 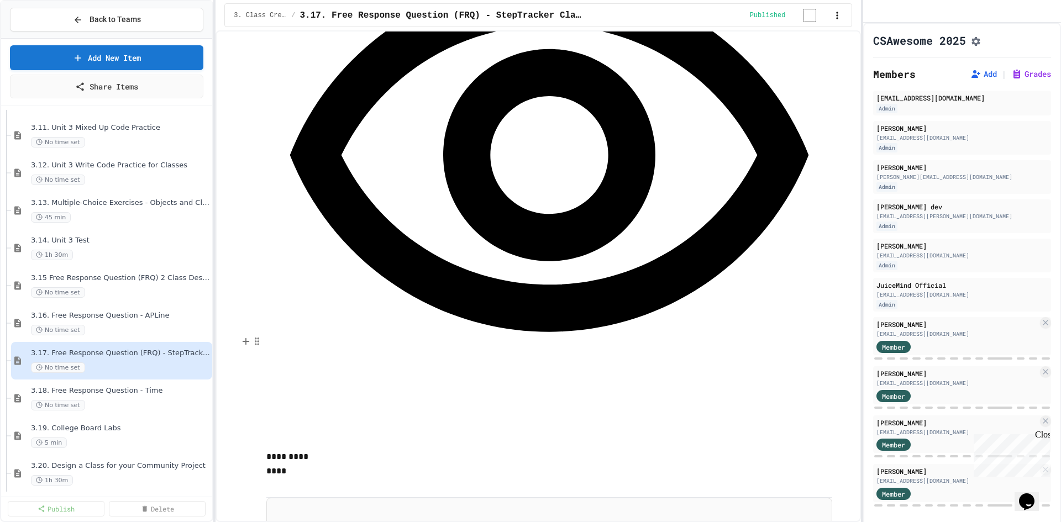 What do you see at coordinates (115, 19) in the screenshot?
I see `span: Back to Teams` at bounding box center [115, 19].